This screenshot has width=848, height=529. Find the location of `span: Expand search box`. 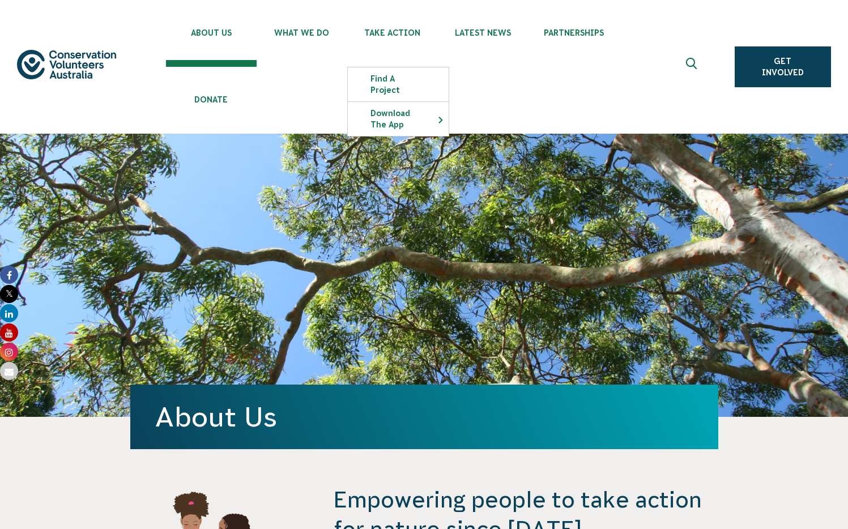

span: Expand search box is located at coordinates (693, 67).